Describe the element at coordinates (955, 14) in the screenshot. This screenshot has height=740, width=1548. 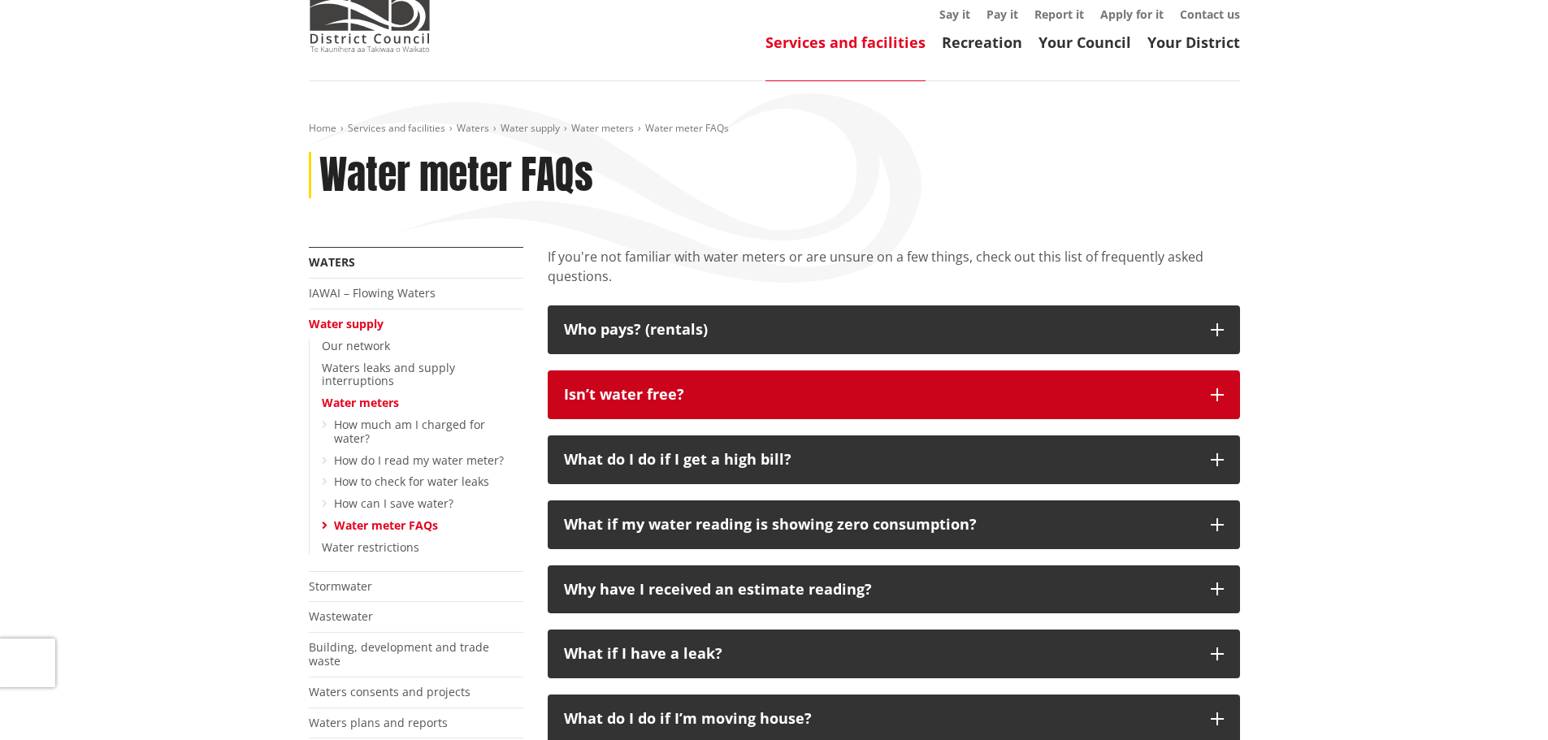
I see `a: Say it` at that location.